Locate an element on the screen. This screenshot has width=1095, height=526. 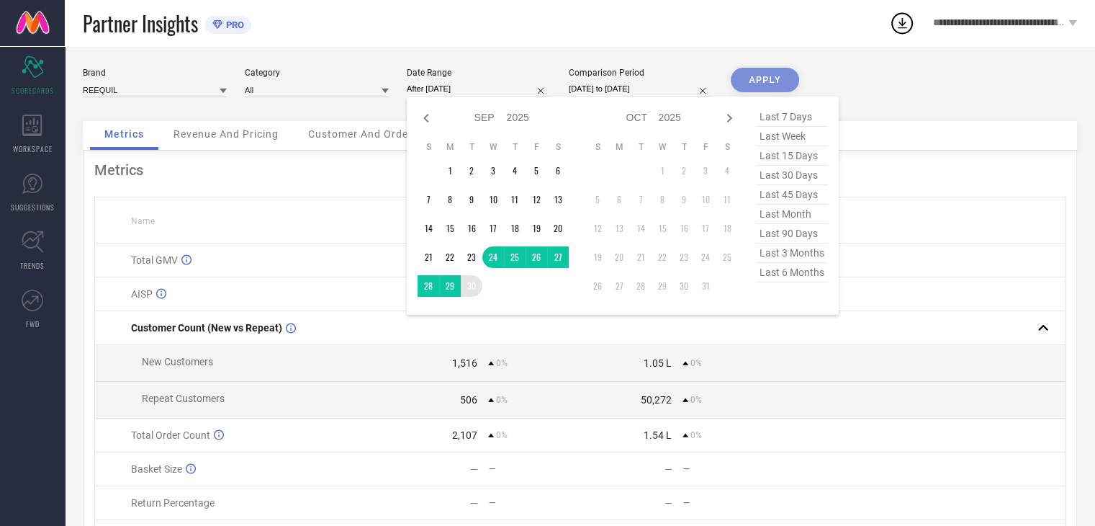
td: Thu Sep 11 2025 is located at coordinates (515, 199).